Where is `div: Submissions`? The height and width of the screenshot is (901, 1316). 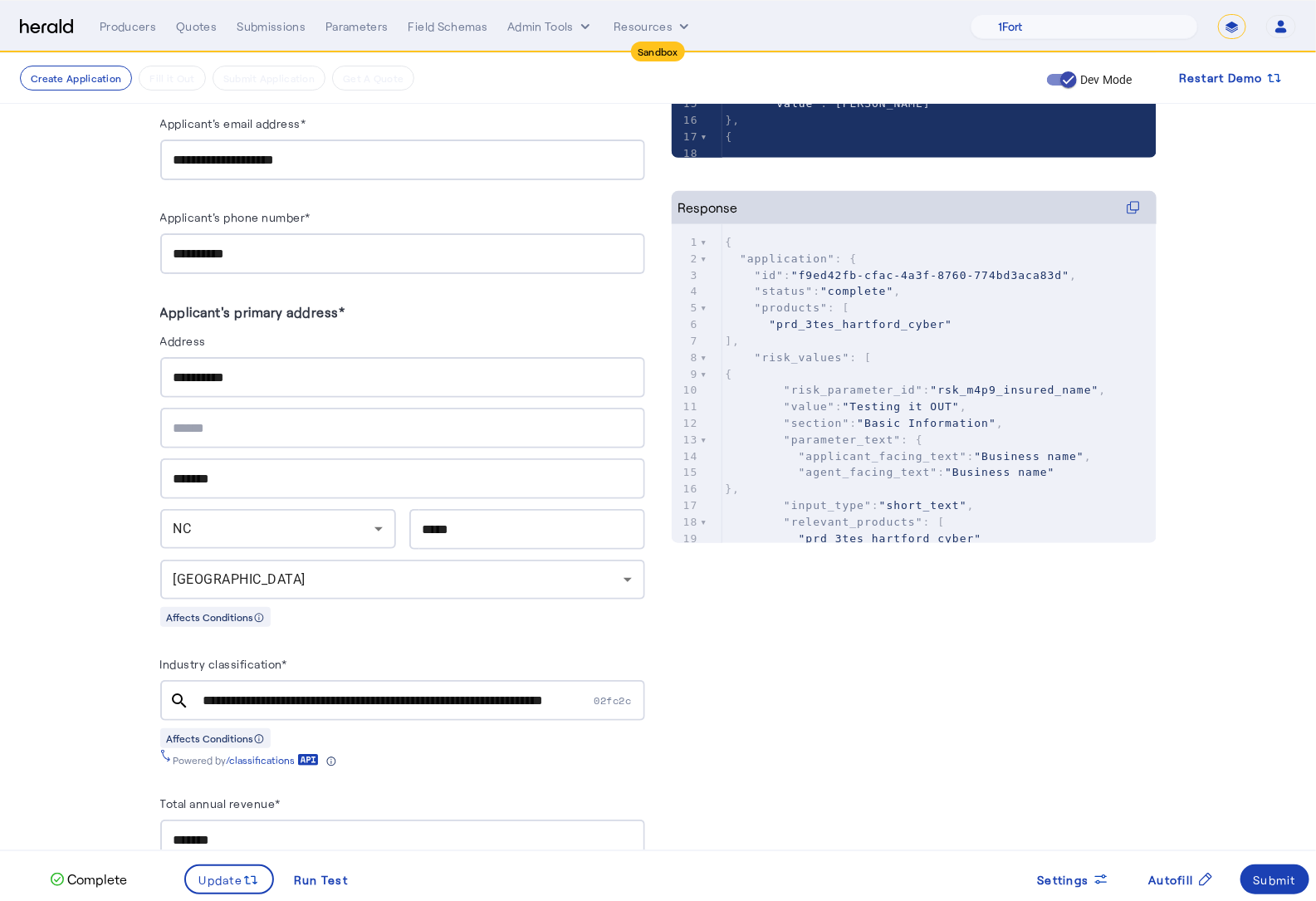 div: Submissions is located at coordinates (271, 27).